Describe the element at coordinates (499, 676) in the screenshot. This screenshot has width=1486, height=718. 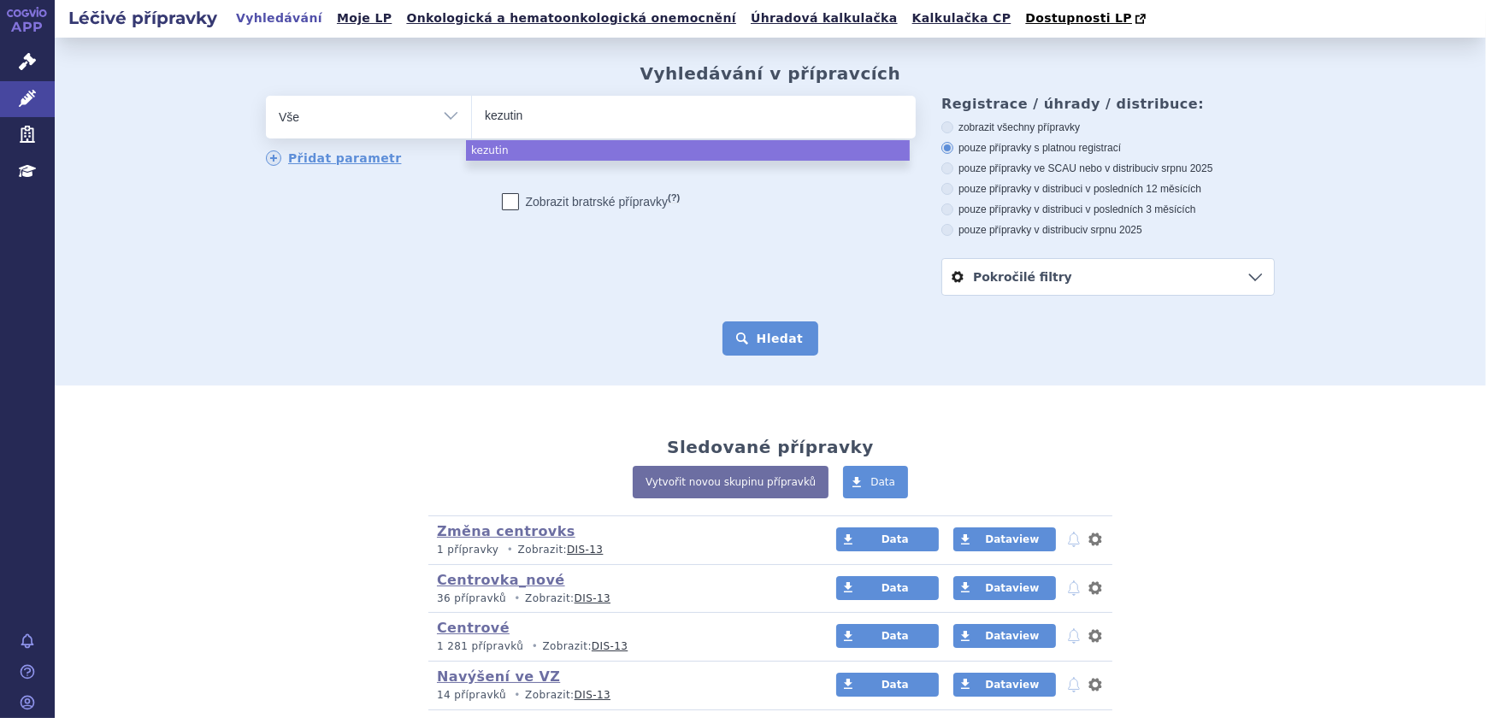
I see `a: Navýšení ve VZ` at that location.